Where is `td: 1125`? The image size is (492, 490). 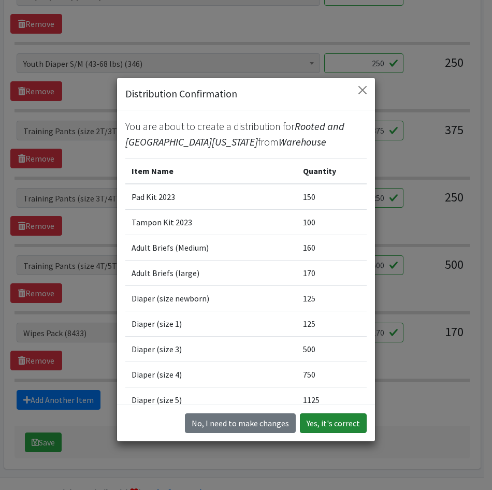
td: 1125 is located at coordinates (331, 400).